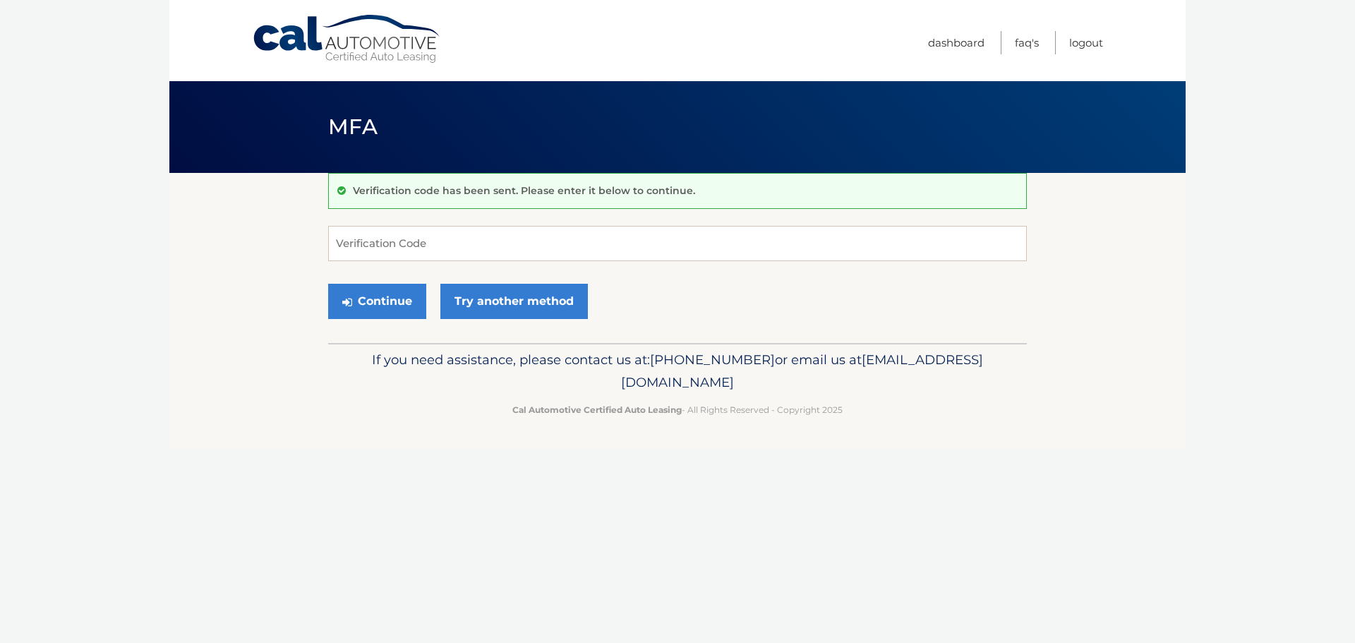 Image resolution: width=1355 pixels, height=643 pixels. What do you see at coordinates (956, 42) in the screenshot?
I see `a: Dashboard` at bounding box center [956, 42].